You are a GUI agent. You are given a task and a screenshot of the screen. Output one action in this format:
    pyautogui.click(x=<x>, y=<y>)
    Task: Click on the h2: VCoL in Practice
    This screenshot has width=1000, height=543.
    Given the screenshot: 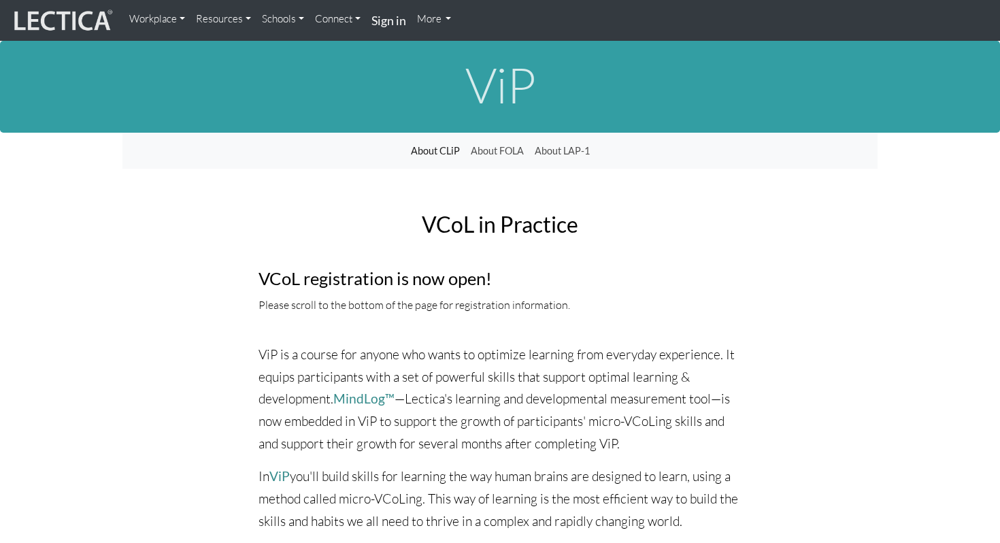 What is the action you would take?
    pyautogui.click(x=500, y=224)
    